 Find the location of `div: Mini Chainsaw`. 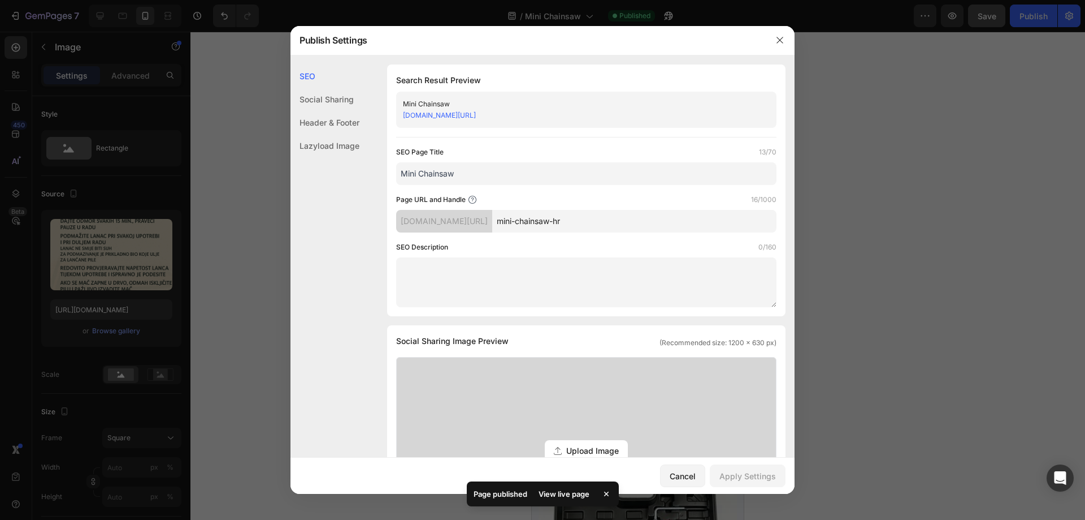

div: Mini Chainsaw is located at coordinates (577, 104).